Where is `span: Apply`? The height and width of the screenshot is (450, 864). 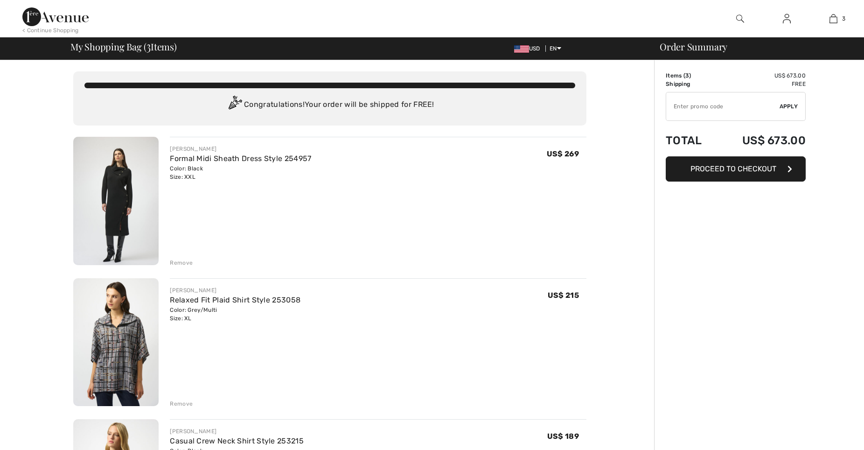 span: Apply is located at coordinates (789, 106).